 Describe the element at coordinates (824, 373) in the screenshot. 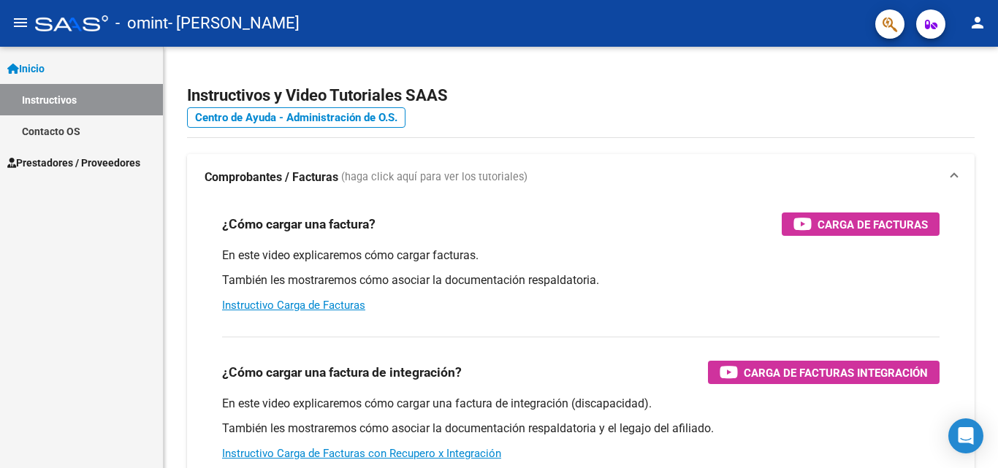

I see `button: Carga de Facturas Integración` at that location.